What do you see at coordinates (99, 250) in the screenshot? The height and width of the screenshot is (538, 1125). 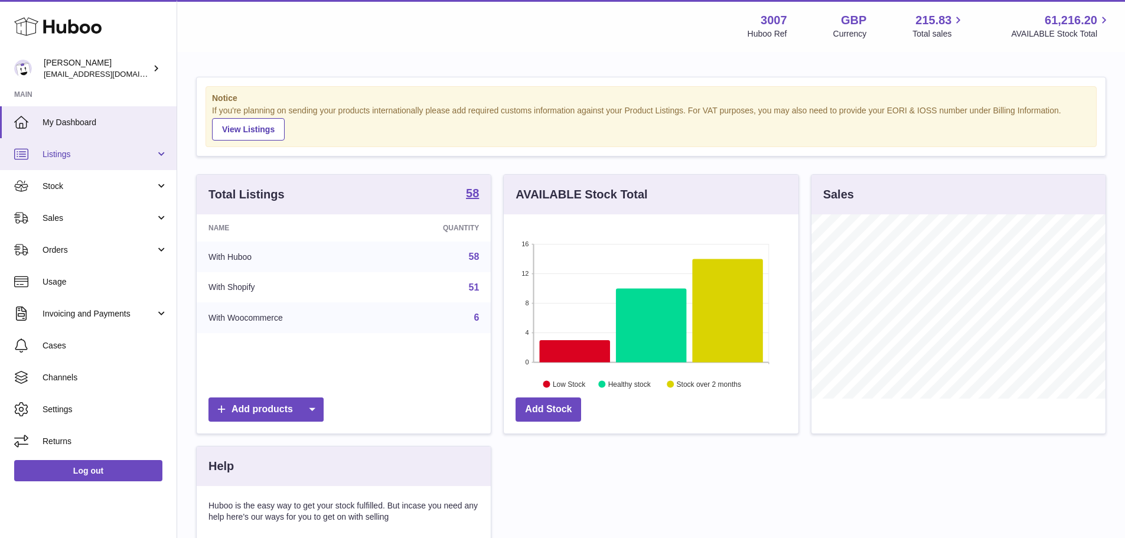 I see `span: Orders` at bounding box center [99, 250].